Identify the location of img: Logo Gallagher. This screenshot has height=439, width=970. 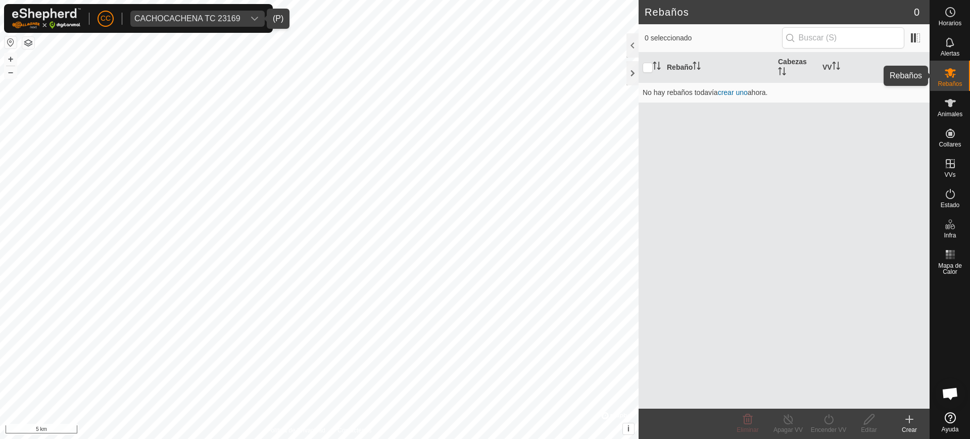
(46, 18).